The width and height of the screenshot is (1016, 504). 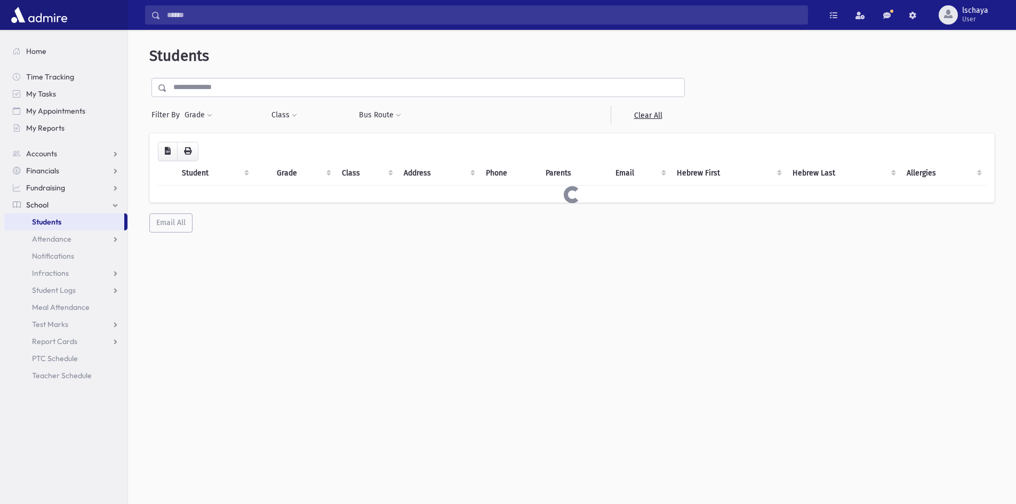 I want to click on a: Time Tracking, so click(x=66, y=77).